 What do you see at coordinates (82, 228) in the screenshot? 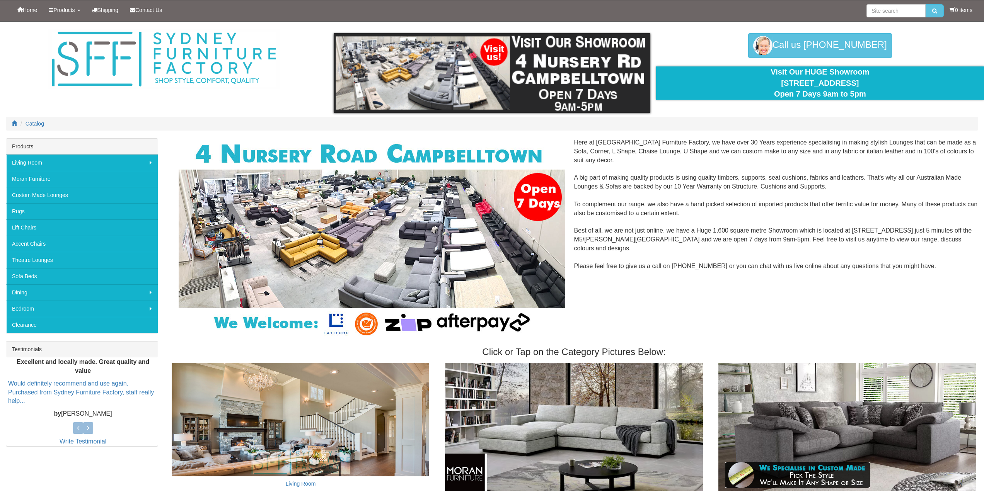
I see `a: Lift Chairs` at bounding box center [82, 228].